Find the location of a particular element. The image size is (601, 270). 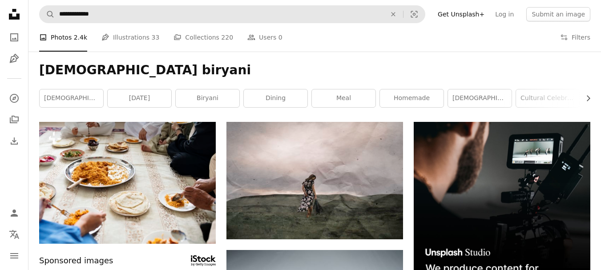

a: Download History is located at coordinates (14, 141).